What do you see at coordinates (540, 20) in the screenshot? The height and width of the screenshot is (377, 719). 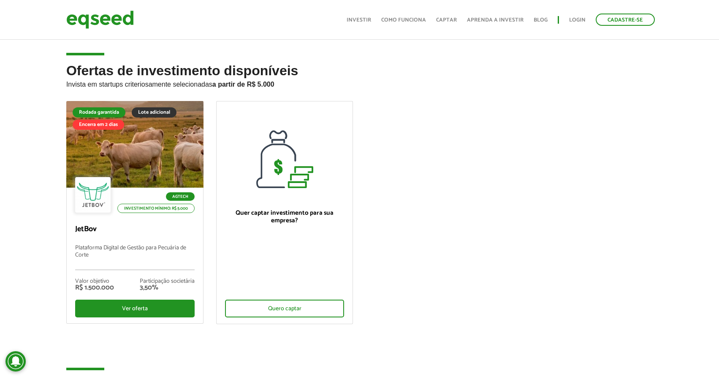 I see `a: Blog` at bounding box center [540, 20].